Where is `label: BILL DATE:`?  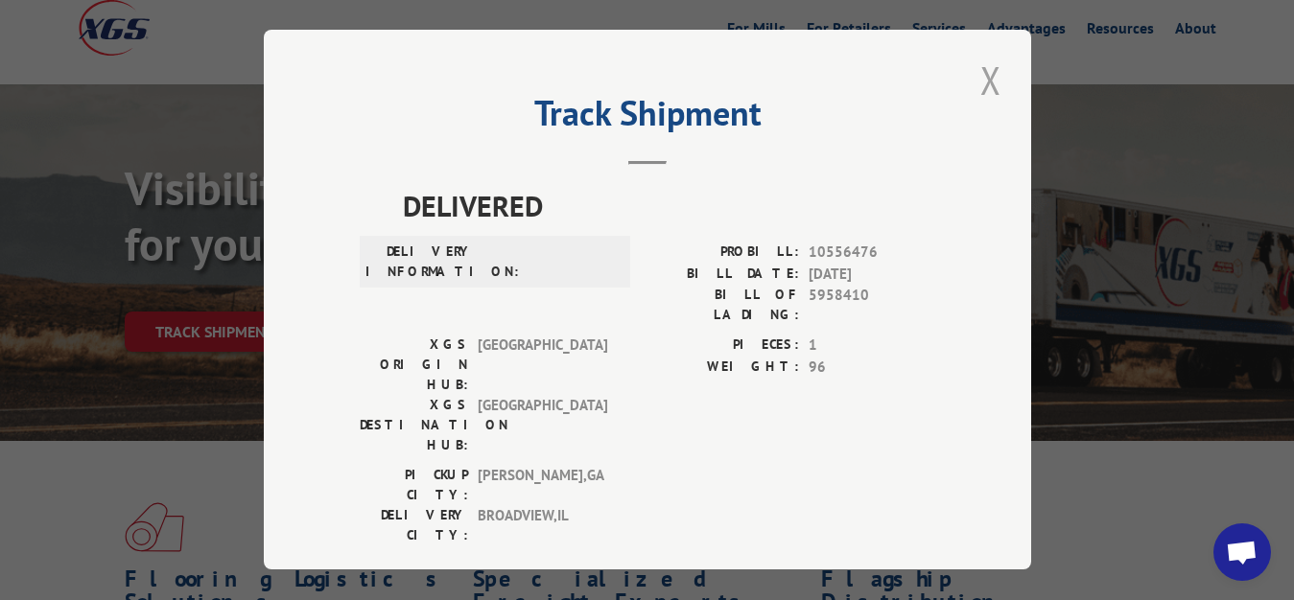 label: BILL DATE: is located at coordinates (723, 274).